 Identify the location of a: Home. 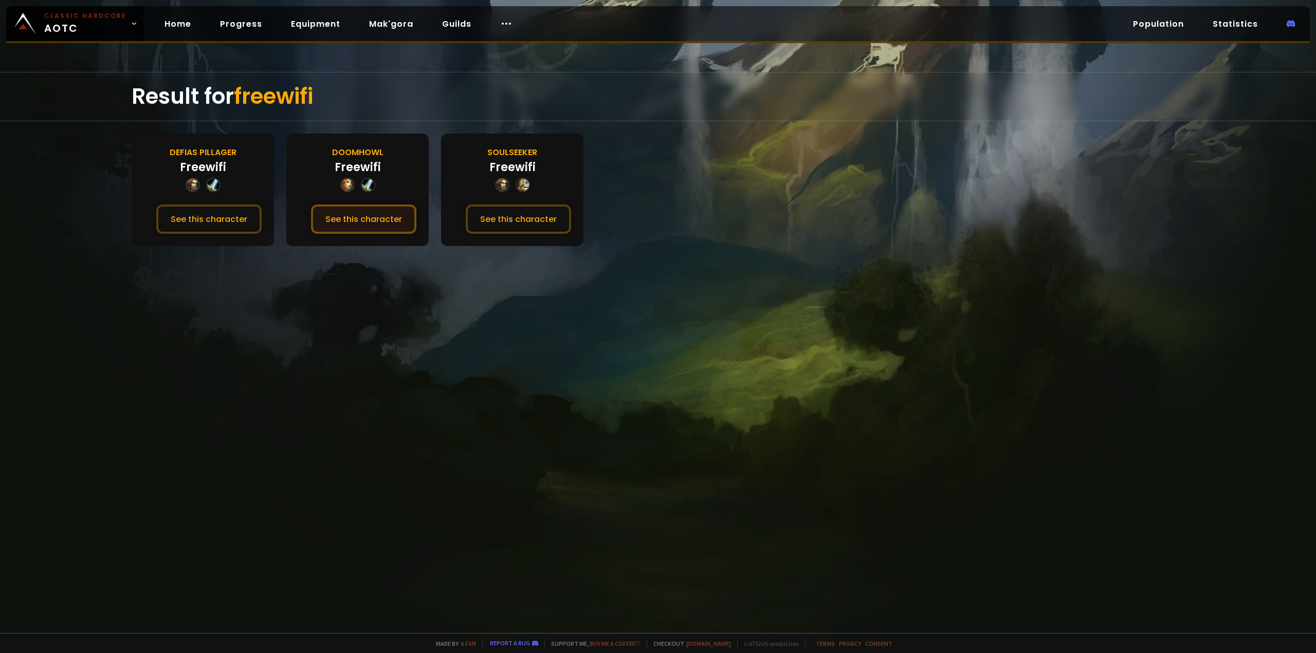
(178, 24).